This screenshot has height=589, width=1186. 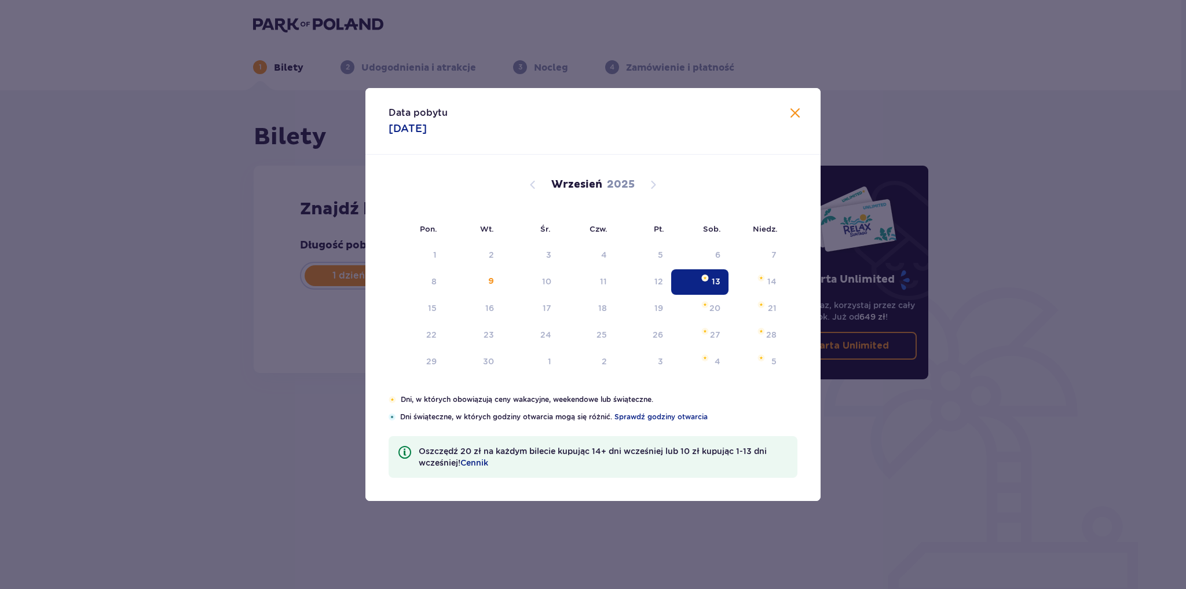 What do you see at coordinates (547, 308) in the screenshot?
I see `div: 17` at bounding box center [547, 308].